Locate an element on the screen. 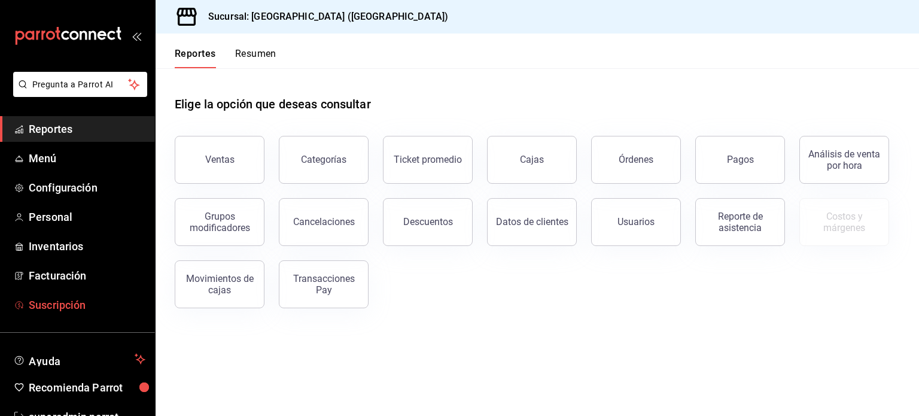  div: Transacciones Pay is located at coordinates (324, 284).